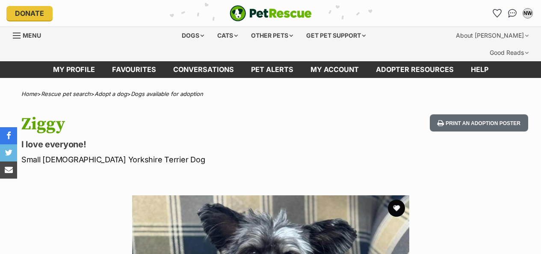  What do you see at coordinates (111, 94) in the screenshot?
I see `a: Adopt a dog` at bounding box center [111, 94].